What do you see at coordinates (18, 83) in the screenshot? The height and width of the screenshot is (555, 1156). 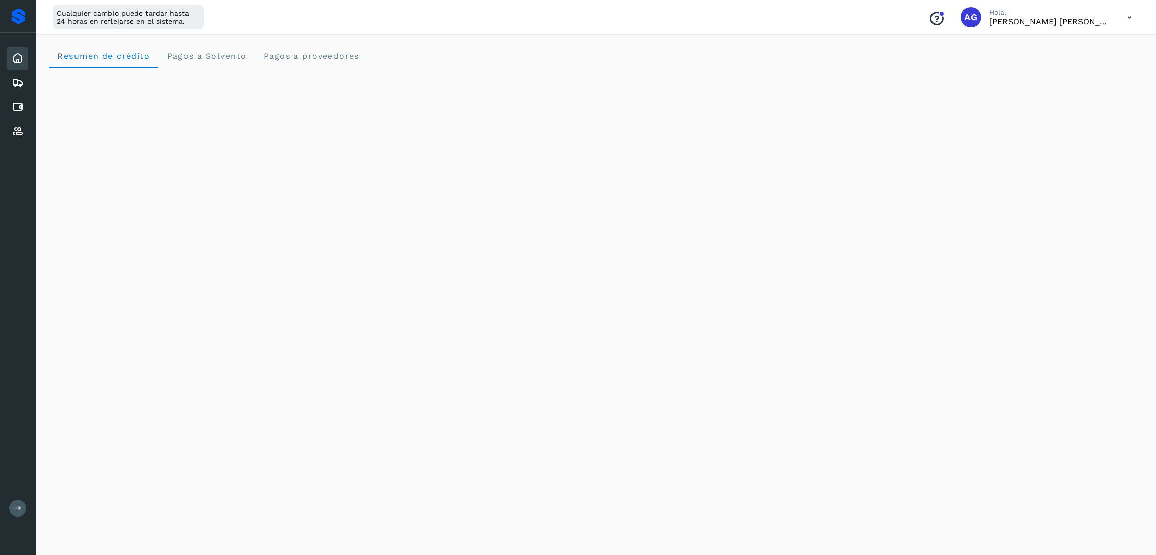 I see `div: Embarques` at bounding box center [18, 83].